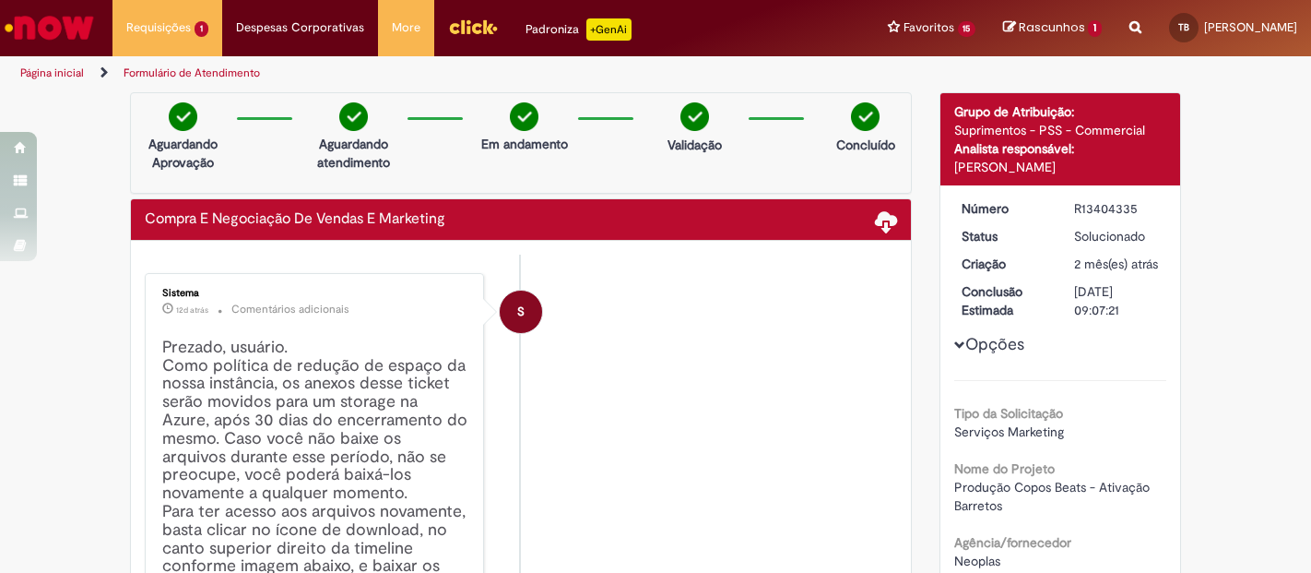  What do you see at coordinates (192, 310) in the screenshot?
I see `time: 18/09/2025 00:21:57` at bounding box center [192, 310].